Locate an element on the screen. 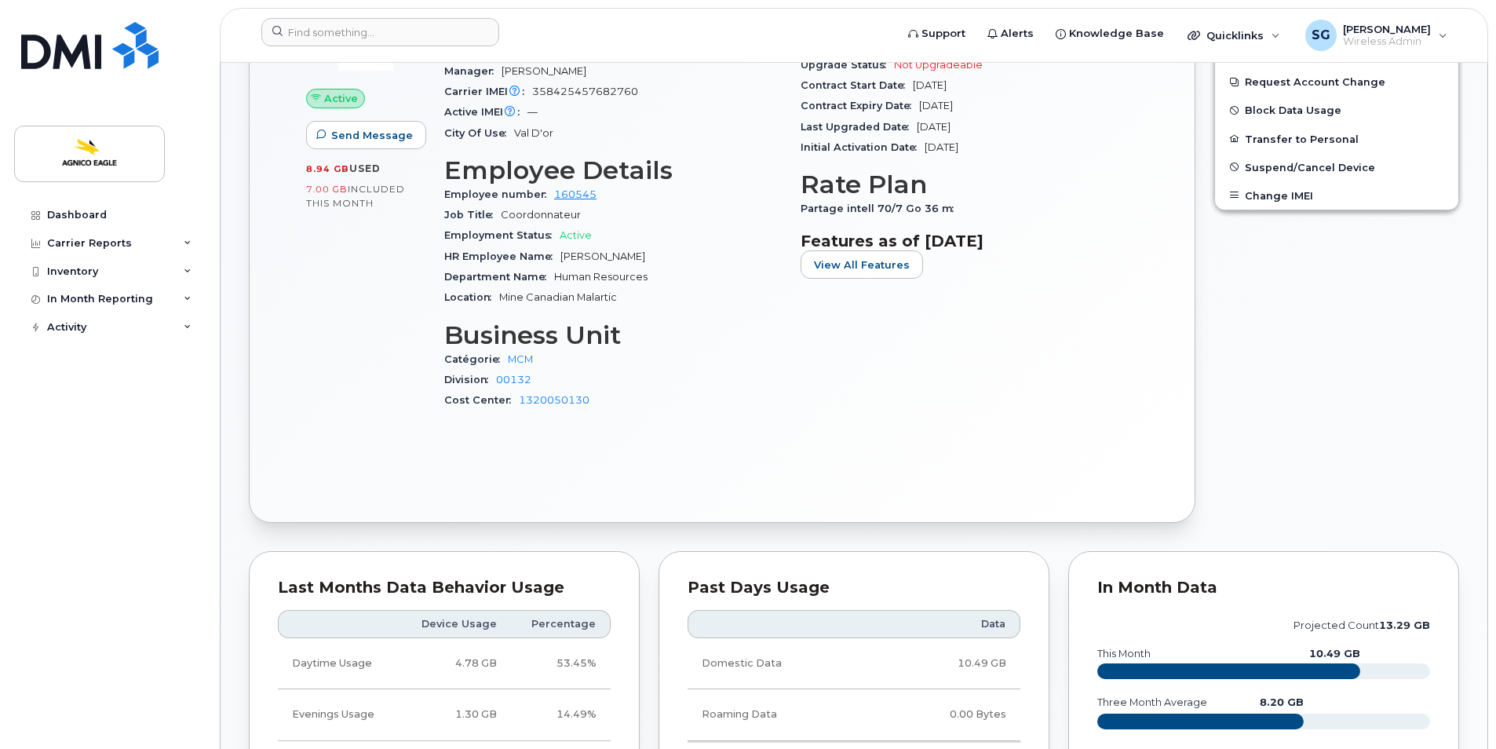  span: Active IMEI is located at coordinates (486, 111).